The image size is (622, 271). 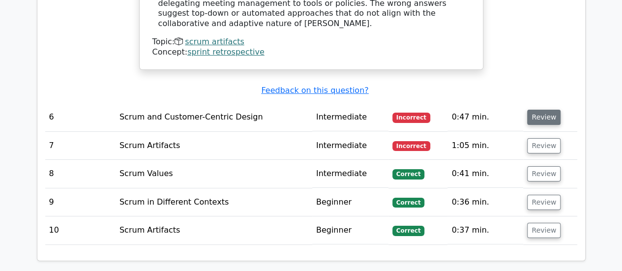 What do you see at coordinates (315, 90) in the screenshot?
I see `u: Feedback on this question?` at bounding box center [315, 90].